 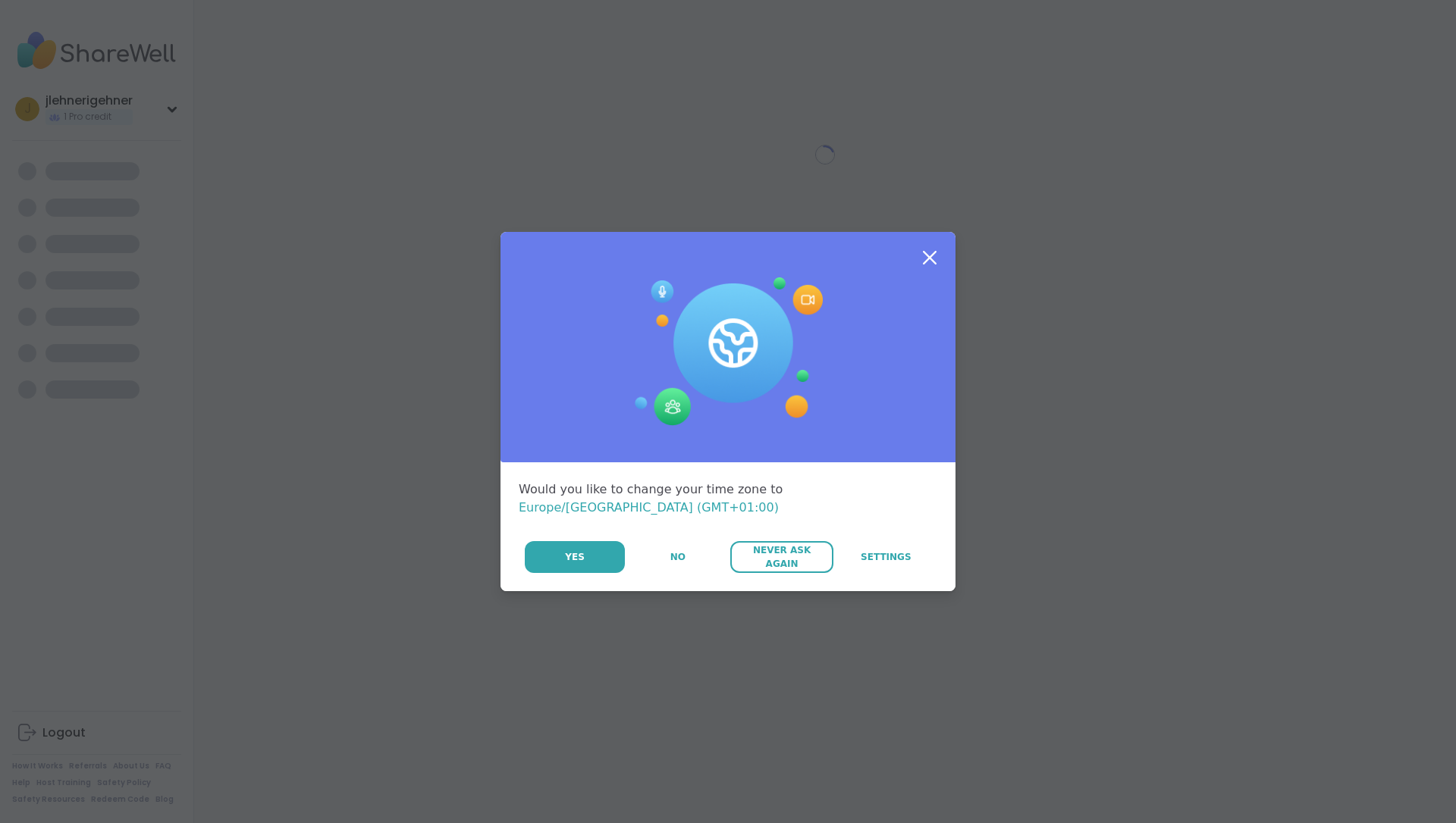 I want to click on a: Settings, so click(x=885, y=557).